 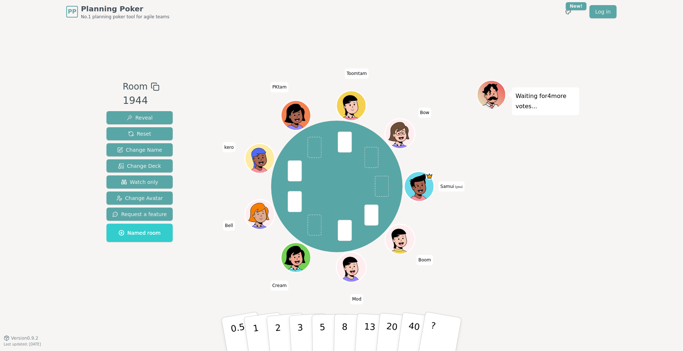 What do you see at coordinates (139, 150) in the screenshot?
I see `button: Change Name` at bounding box center [139, 150].